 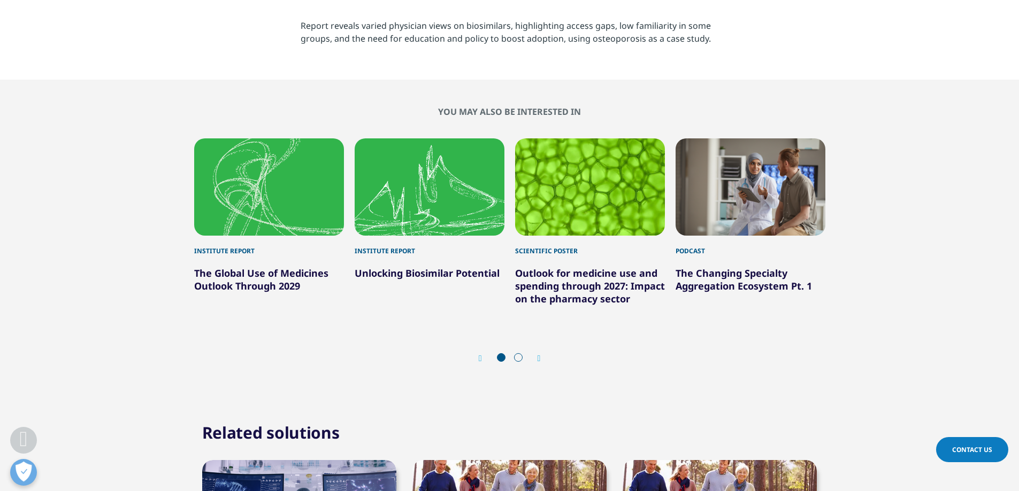 I want to click on div: 2 / 6, so click(x=429, y=222).